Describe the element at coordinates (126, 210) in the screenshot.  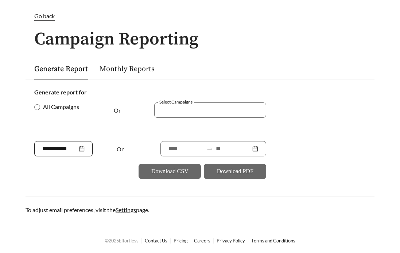
I see `a: Settings` at that location.